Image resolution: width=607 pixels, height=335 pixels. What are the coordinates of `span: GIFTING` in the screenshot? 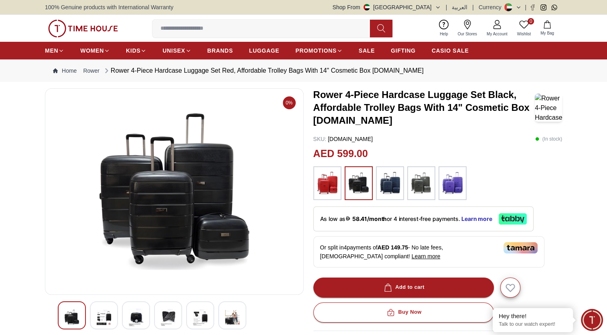 It's located at (403, 51).